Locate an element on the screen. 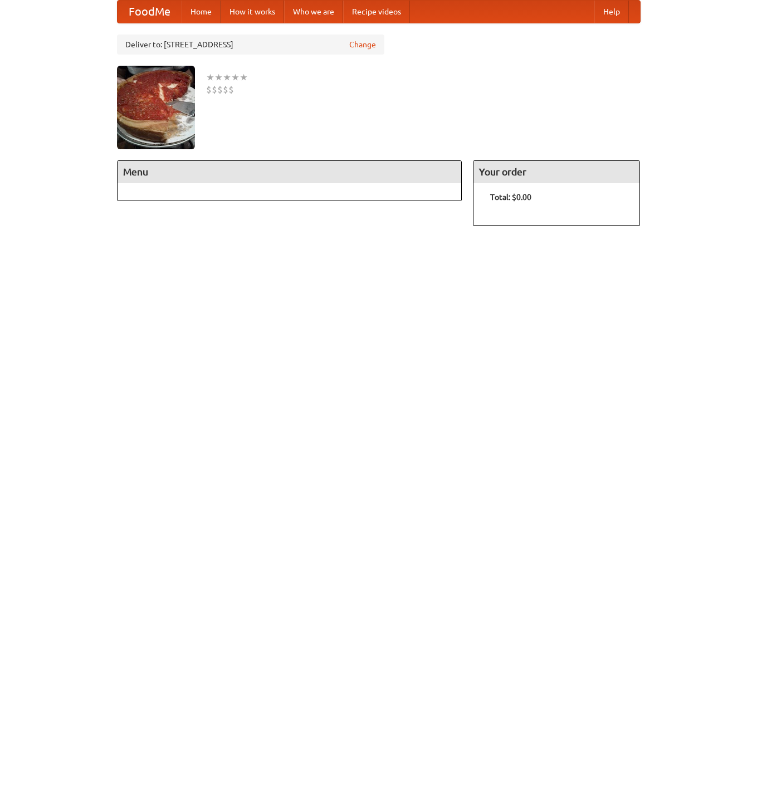  a: FoodMe is located at coordinates (149, 12).